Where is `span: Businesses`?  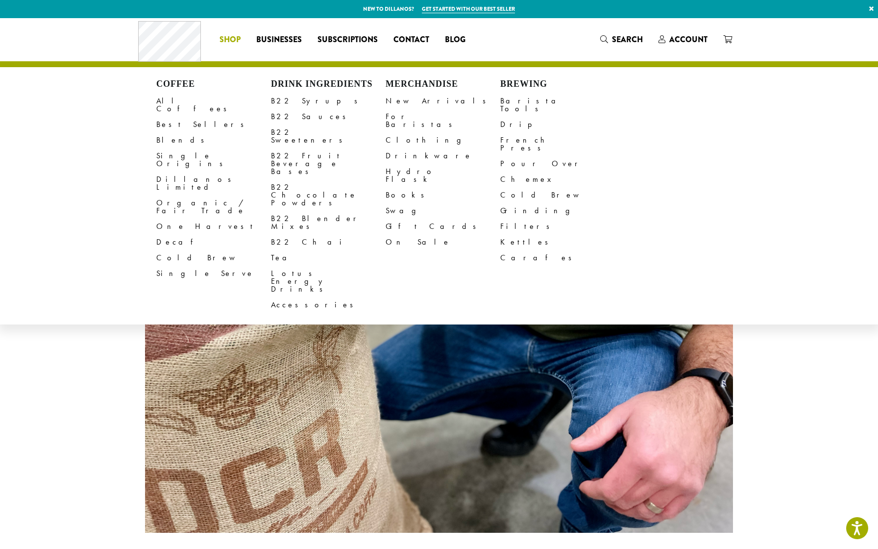
span: Businesses is located at coordinates (279, 40).